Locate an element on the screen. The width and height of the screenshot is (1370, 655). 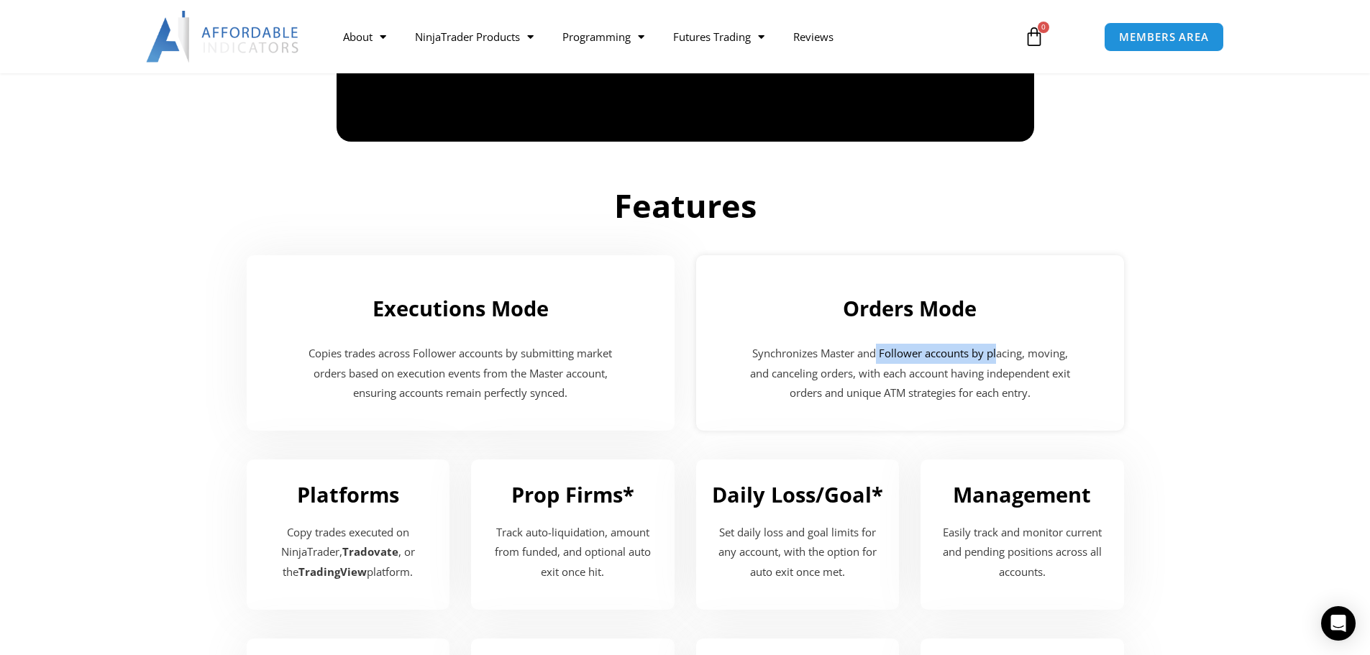
h2: Prop Firms* is located at coordinates (572, 495).